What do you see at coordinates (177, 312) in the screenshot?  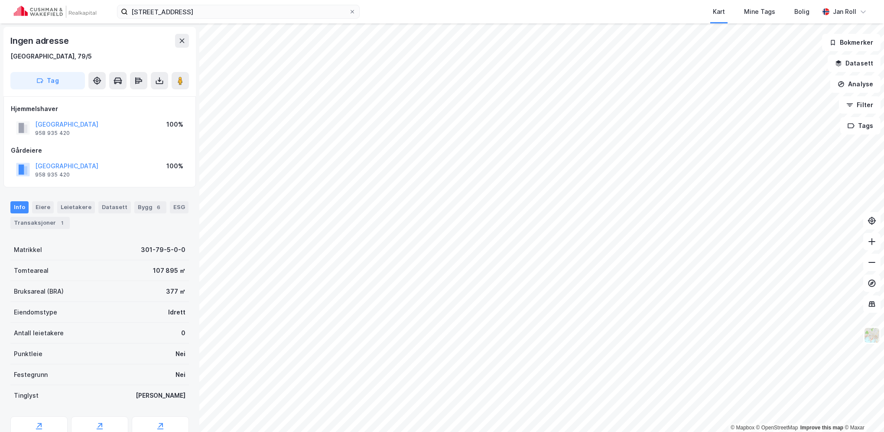 I see `div: Idrett` at bounding box center [177, 312].